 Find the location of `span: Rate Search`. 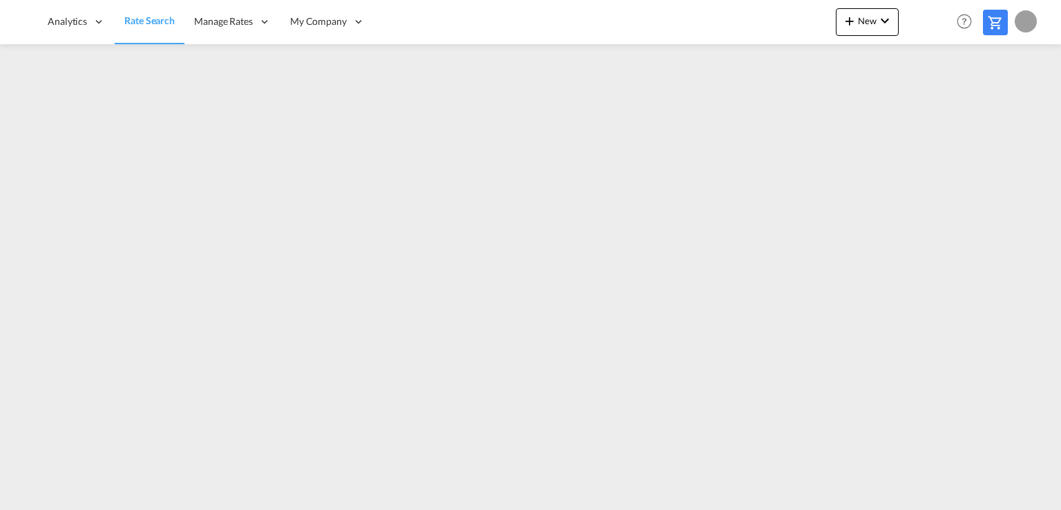

span: Rate Search is located at coordinates (149, 20).